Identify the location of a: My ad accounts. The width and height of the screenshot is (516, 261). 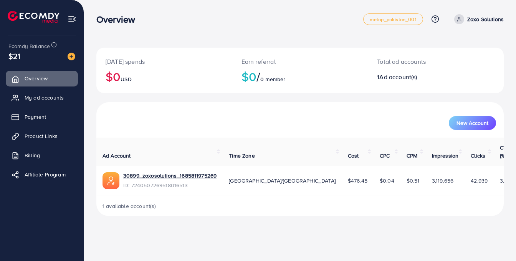
(42, 98).